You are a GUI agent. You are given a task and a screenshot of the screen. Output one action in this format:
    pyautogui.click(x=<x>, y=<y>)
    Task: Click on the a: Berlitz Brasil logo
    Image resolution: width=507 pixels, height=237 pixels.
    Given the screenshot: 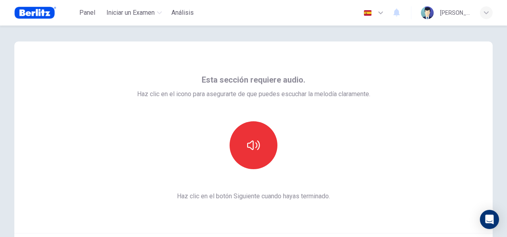 What is the action you would take?
    pyautogui.click(x=44, y=13)
    